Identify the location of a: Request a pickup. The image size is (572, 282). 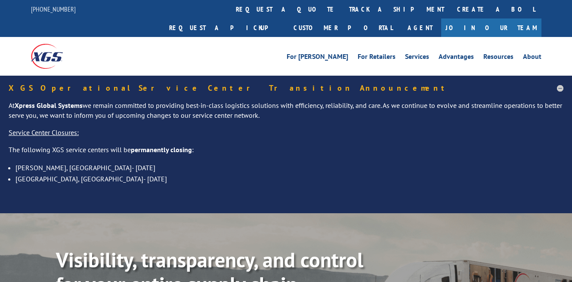
(225, 28).